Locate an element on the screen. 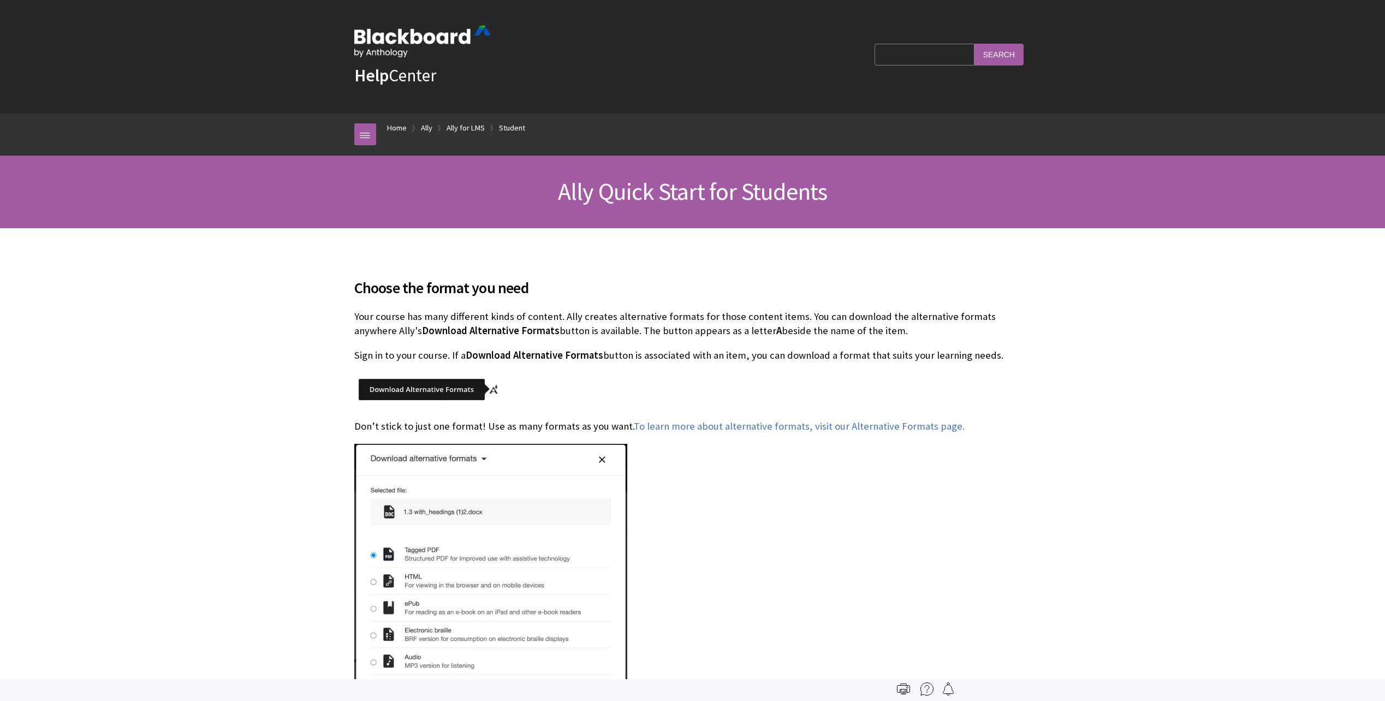  a: To learn more about alternative formats, visit our Alternative Formats page. is located at coordinates (799, 426).